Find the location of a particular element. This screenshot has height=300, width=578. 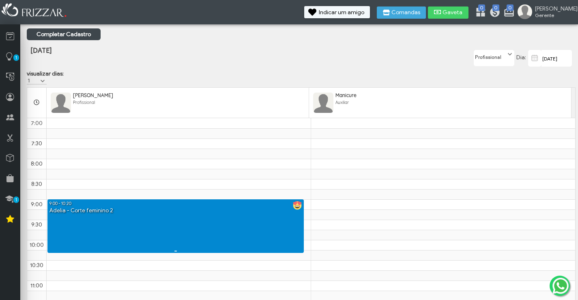

span: Gaveta is located at coordinates (453, 13).